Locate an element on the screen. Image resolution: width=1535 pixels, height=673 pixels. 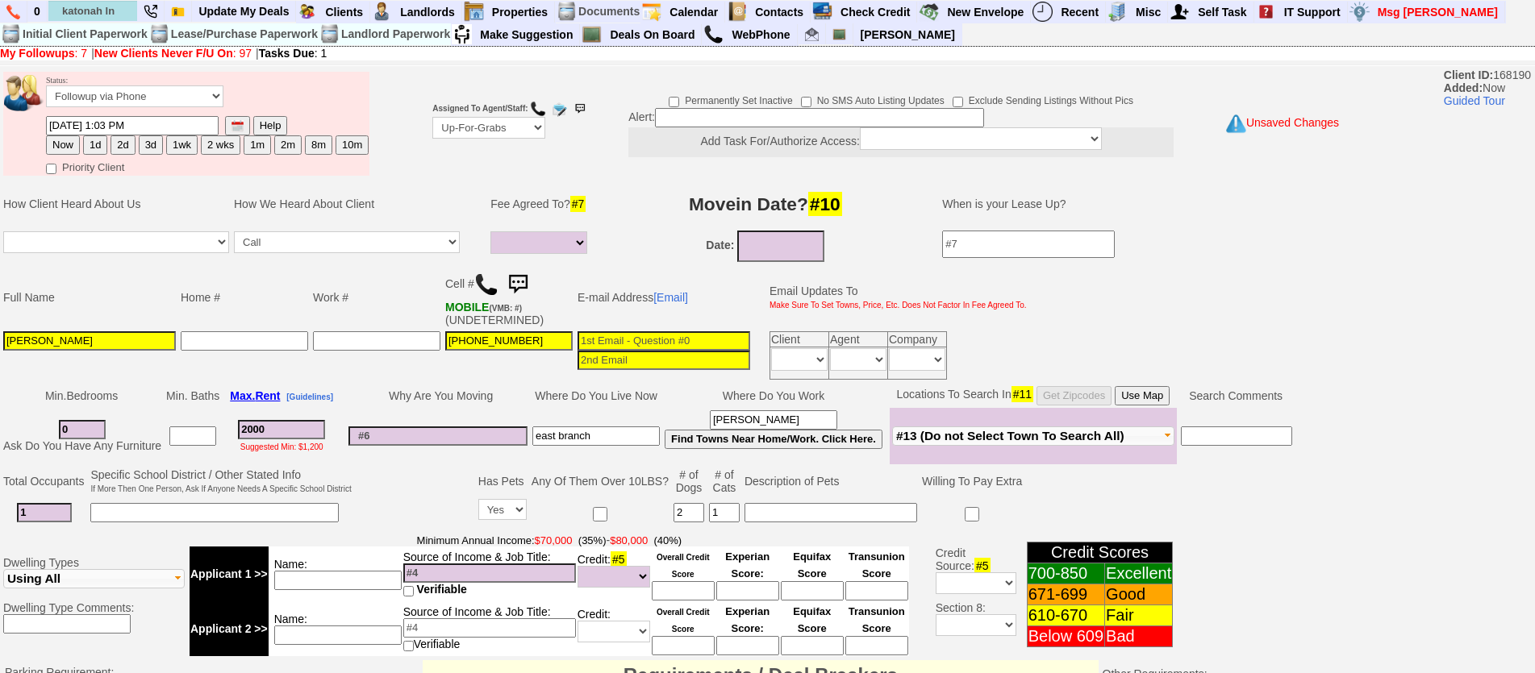
font: Experian Score: is located at coordinates (747, 565).